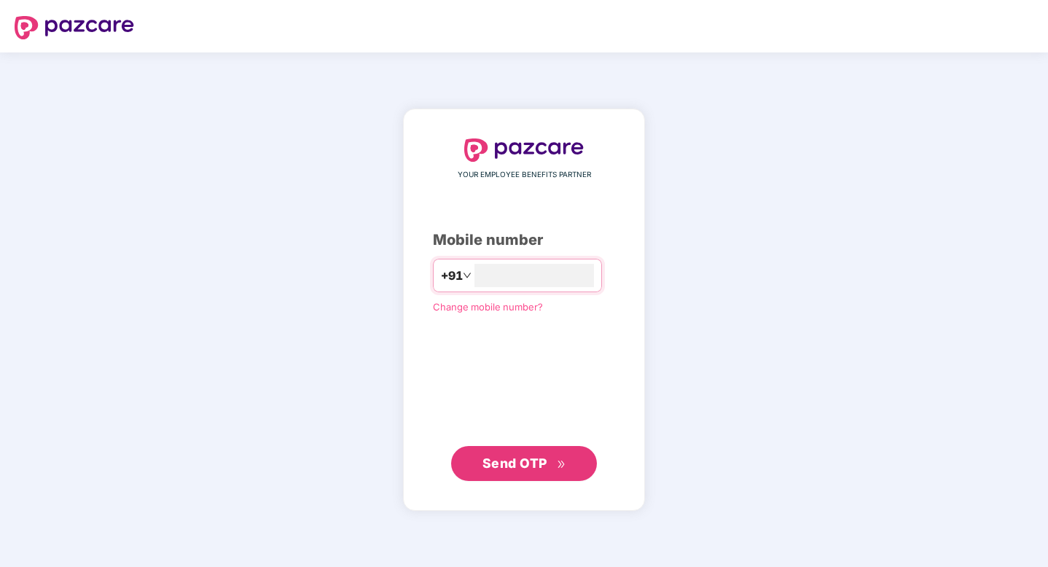 This screenshot has width=1048, height=567. What do you see at coordinates (524, 463) in the screenshot?
I see `button: Send OTPdouble-right` at bounding box center [524, 463].